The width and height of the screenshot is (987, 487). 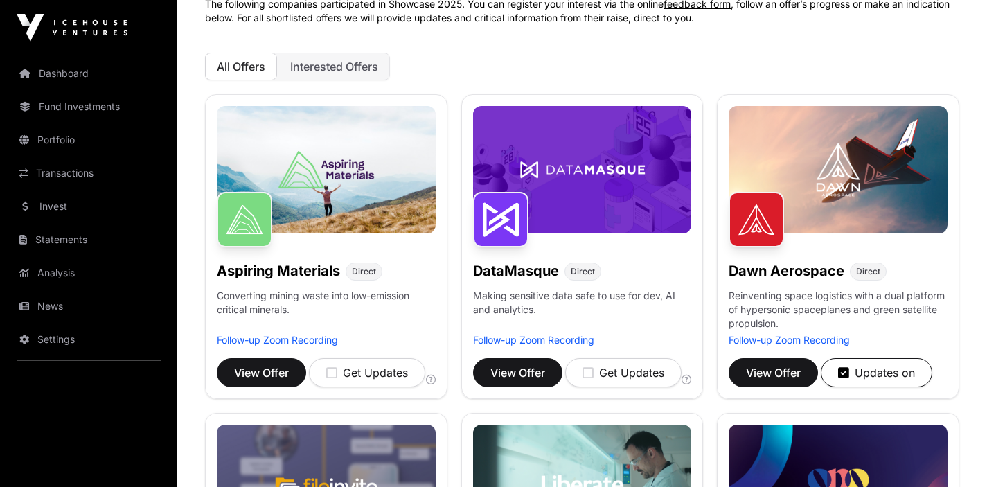 What do you see at coordinates (89, 107) in the screenshot?
I see `a: Fund Investments` at bounding box center [89, 107].